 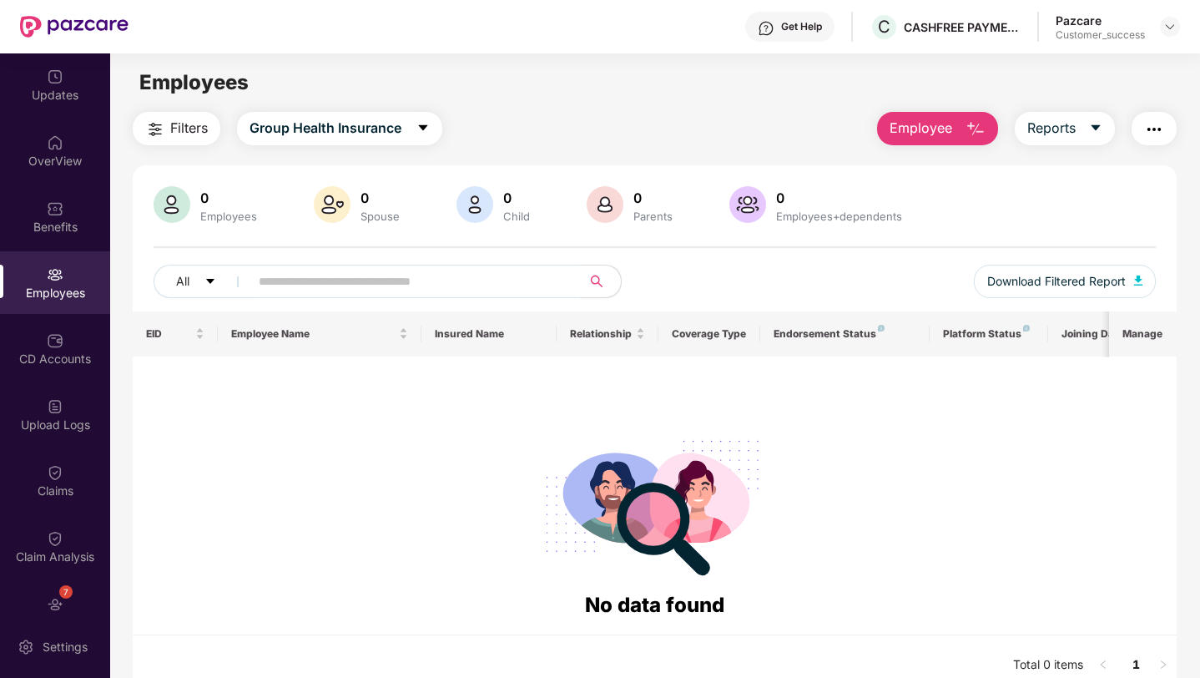 What do you see at coordinates (66, 592) in the screenshot?
I see `div: 7` at bounding box center [66, 592].